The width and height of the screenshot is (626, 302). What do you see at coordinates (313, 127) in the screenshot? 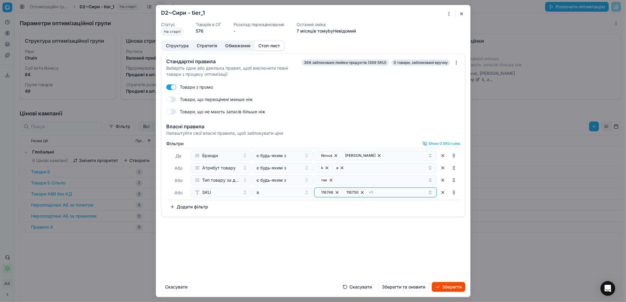
I see `div: Власні правила` at bounding box center [313, 127].